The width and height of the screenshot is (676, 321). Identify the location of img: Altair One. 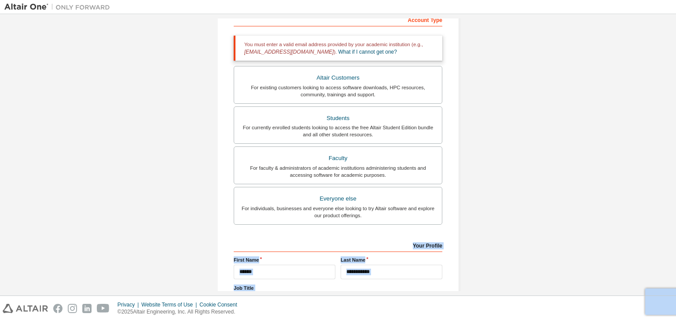
(59, 7).